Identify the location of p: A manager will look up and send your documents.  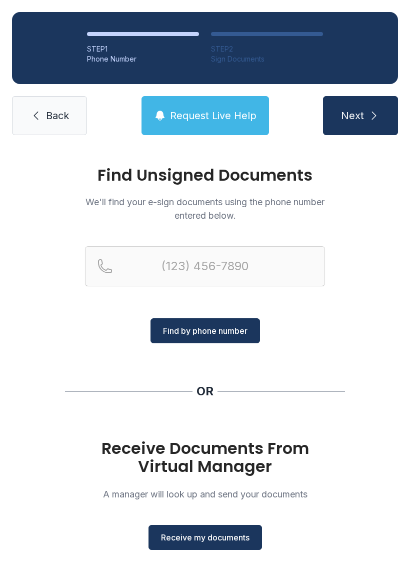
(205, 494).